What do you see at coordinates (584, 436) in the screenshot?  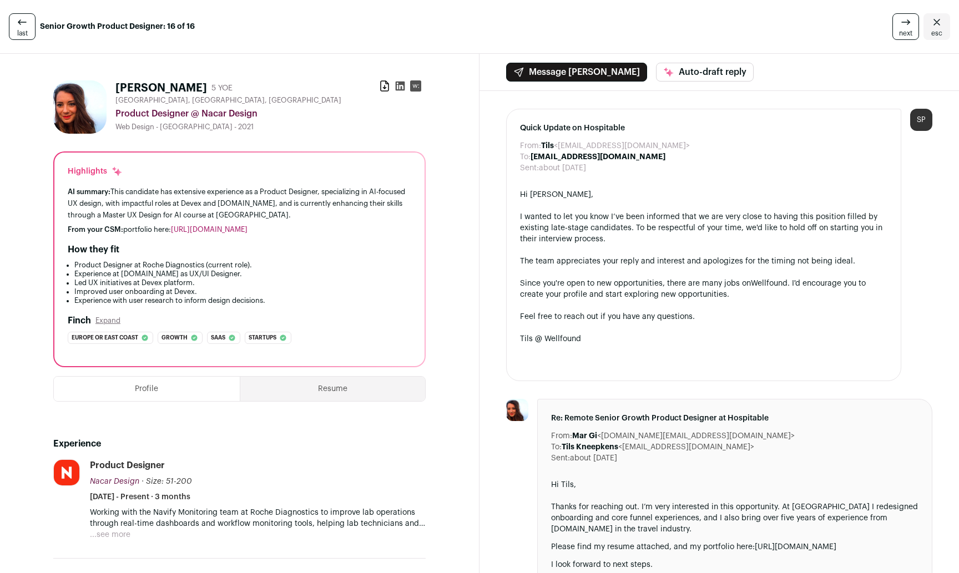 I see `b: Mar Gi` at bounding box center [584, 436].